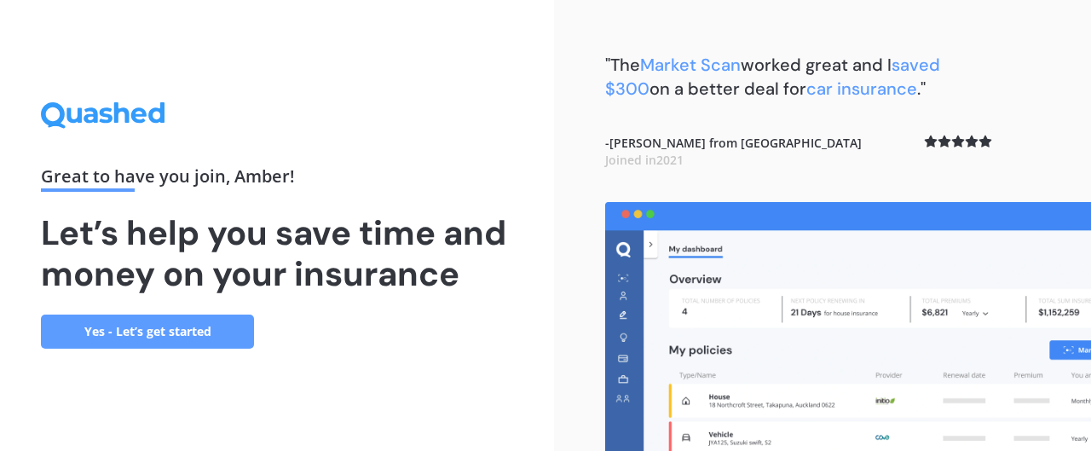 This screenshot has height=451, width=1091. Describe the element at coordinates (848, 326) in the screenshot. I see `img: dashboard.webp` at that location.